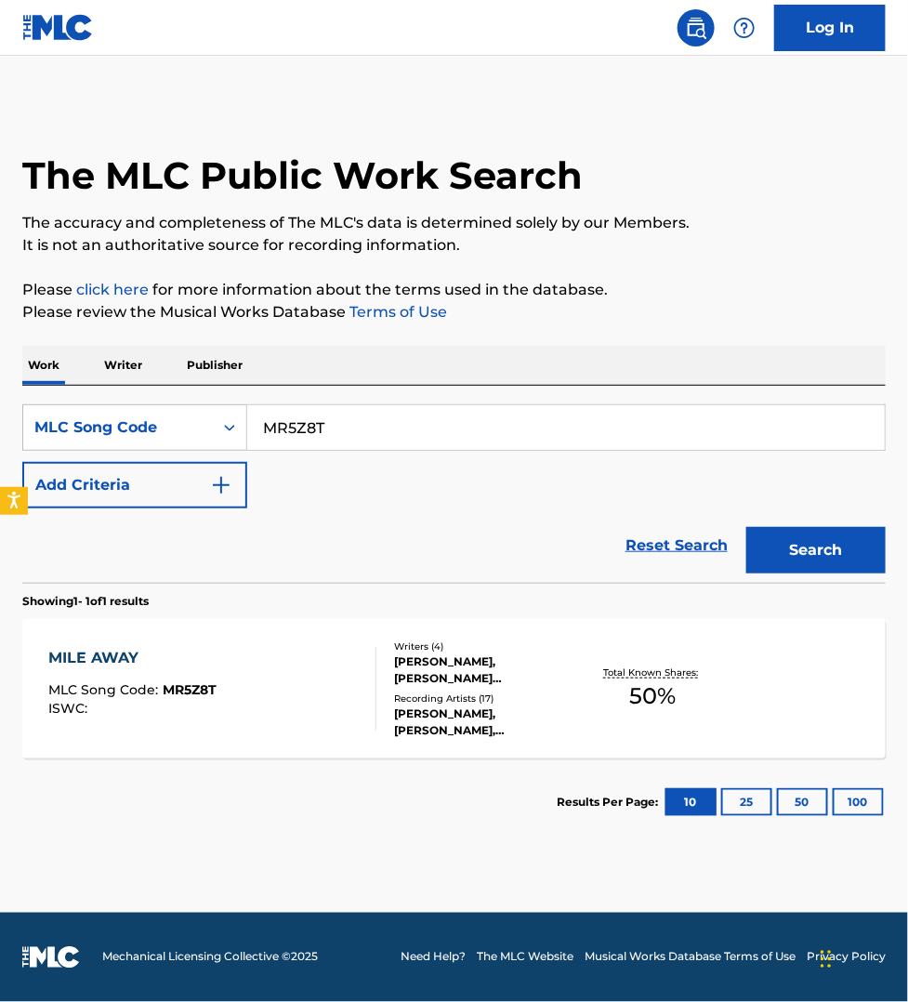 The width and height of the screenshot is (908, 1002). What do you see at coordinates (846, 957) in the screenshot?
I see `a: Privacy Policy` at bounding box center [846, 957].